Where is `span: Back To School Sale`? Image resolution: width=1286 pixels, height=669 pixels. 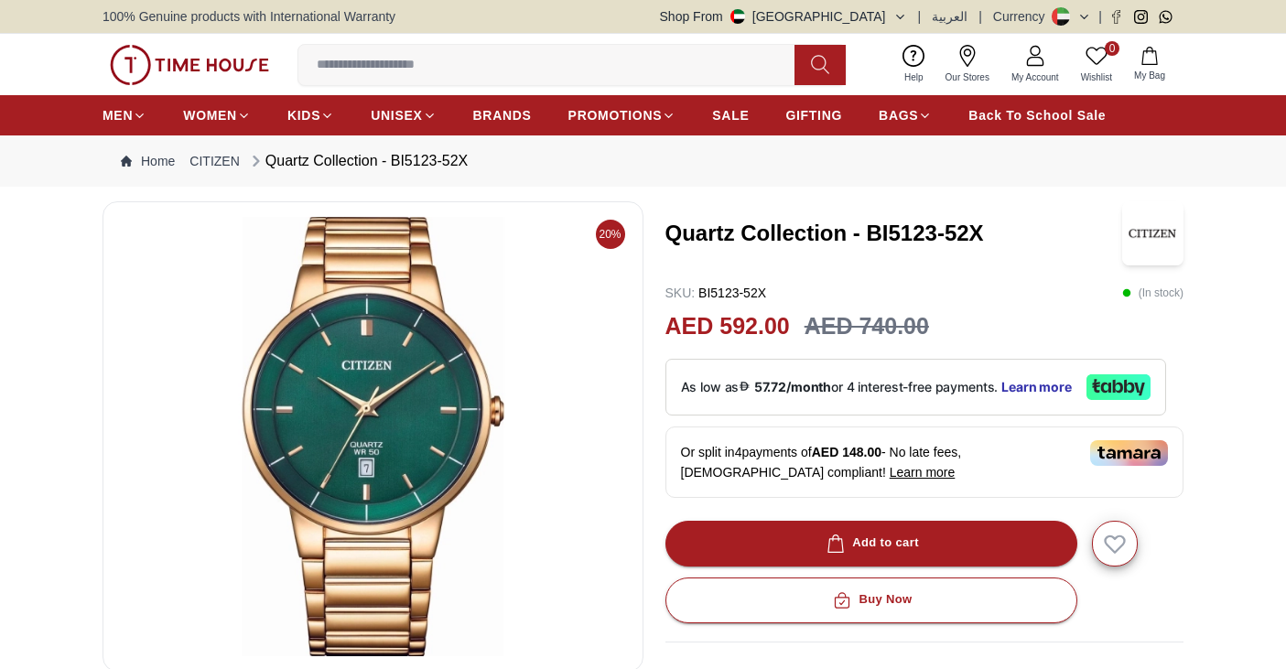 span: Back To School Sale is located at coordinates (1037, 115).